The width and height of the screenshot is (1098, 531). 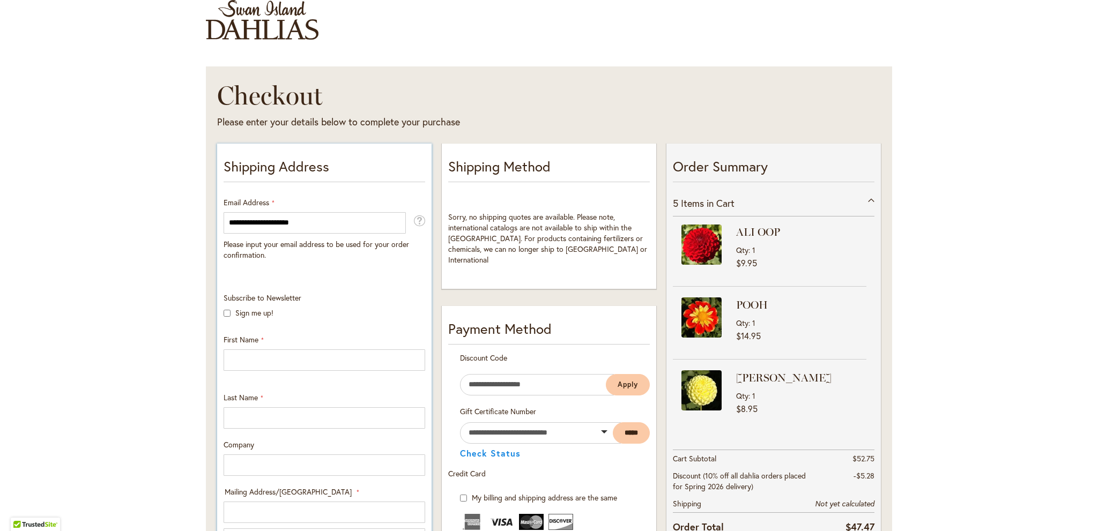 What do you see at coordinates (549, 332) in the screenshot?
I see `div: Payment Method` at bounding box center [549, 332].